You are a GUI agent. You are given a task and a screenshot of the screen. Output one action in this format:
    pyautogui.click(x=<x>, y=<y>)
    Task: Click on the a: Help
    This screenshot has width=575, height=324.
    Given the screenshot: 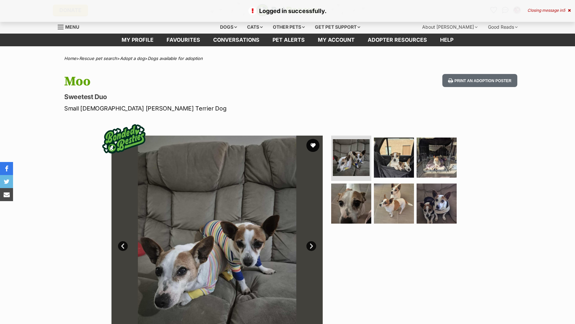 What is the action you would take?
    pyautogui.click(x=446, y=40)
    